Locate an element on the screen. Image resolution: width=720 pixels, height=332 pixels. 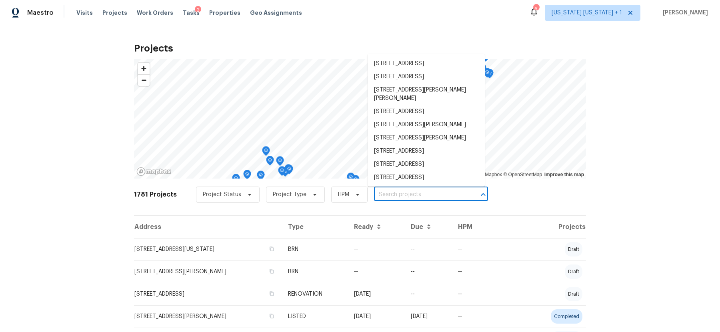
a: OpenStreetMap is located at coordinates (522, 175).